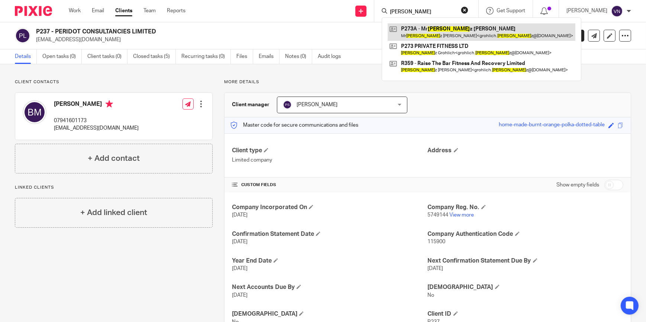 This screenshot has width=646, height=322. I want to click on i: Primary, so click(109, 104).